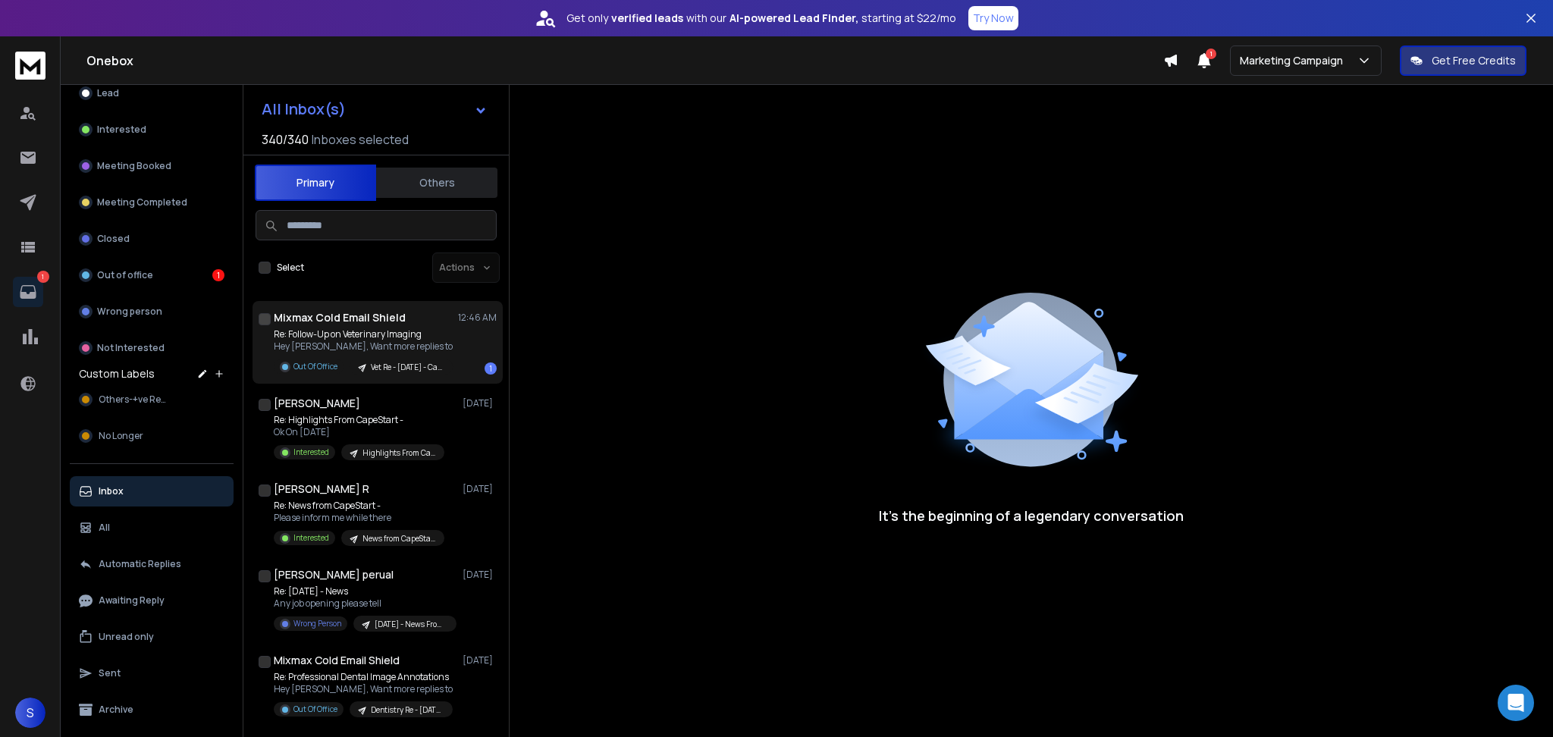  Describe the element at coordinates (121, 436) in the screenshot. I see `span: No Longer` at that location.